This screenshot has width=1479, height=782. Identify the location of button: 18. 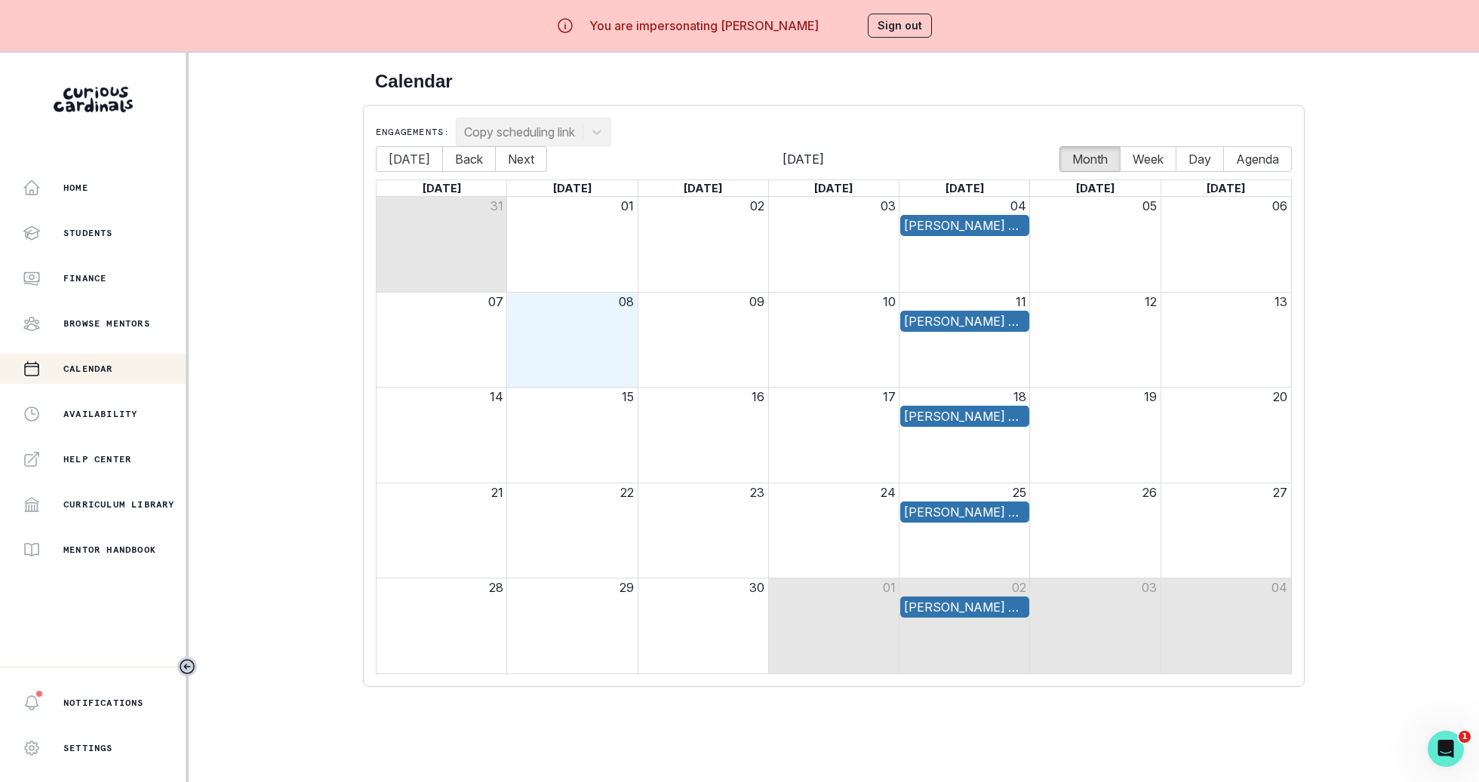
(1019, 397).